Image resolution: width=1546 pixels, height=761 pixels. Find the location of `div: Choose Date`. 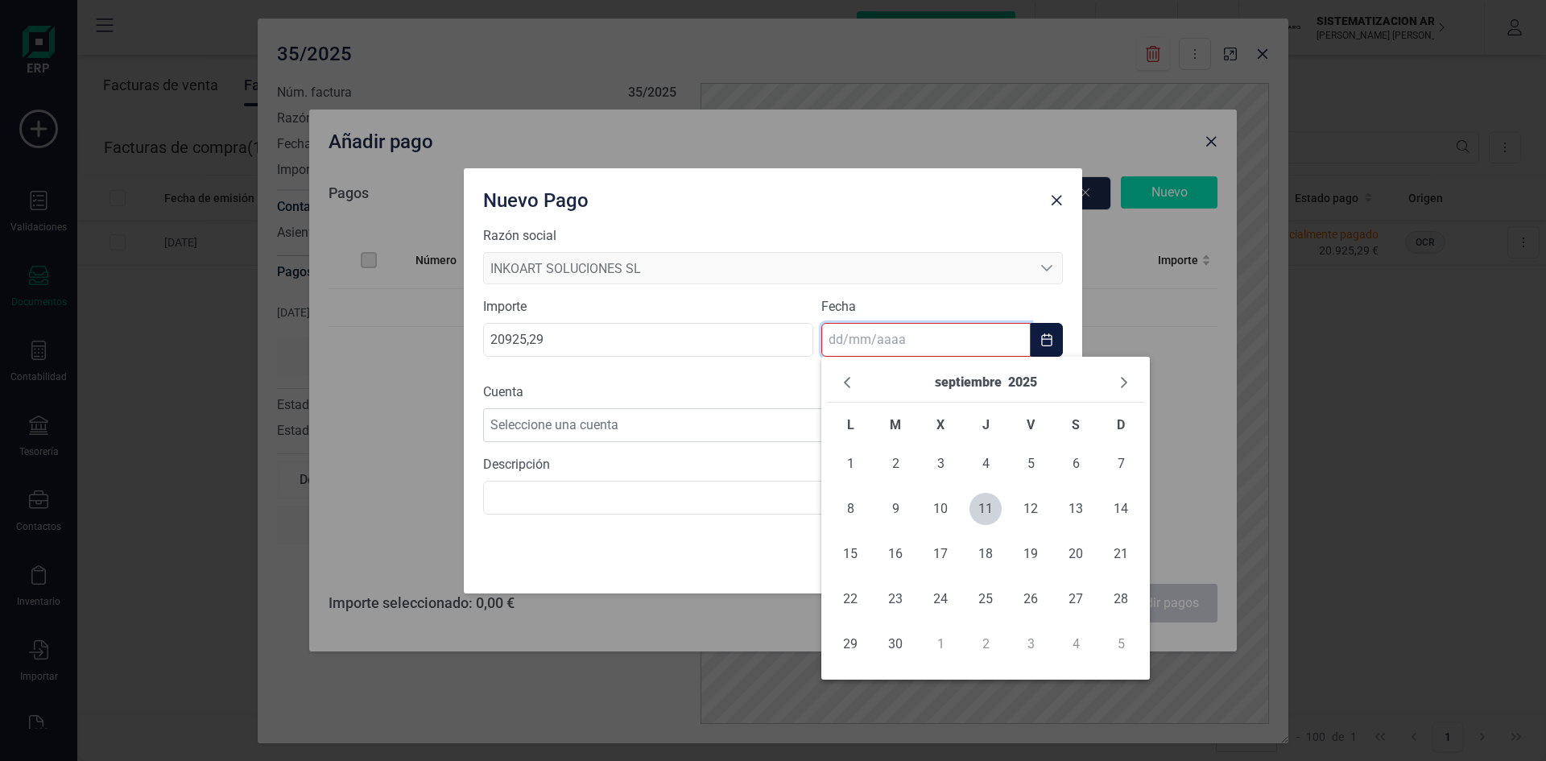

div: Choose Date is located at coordinates (986, 518).